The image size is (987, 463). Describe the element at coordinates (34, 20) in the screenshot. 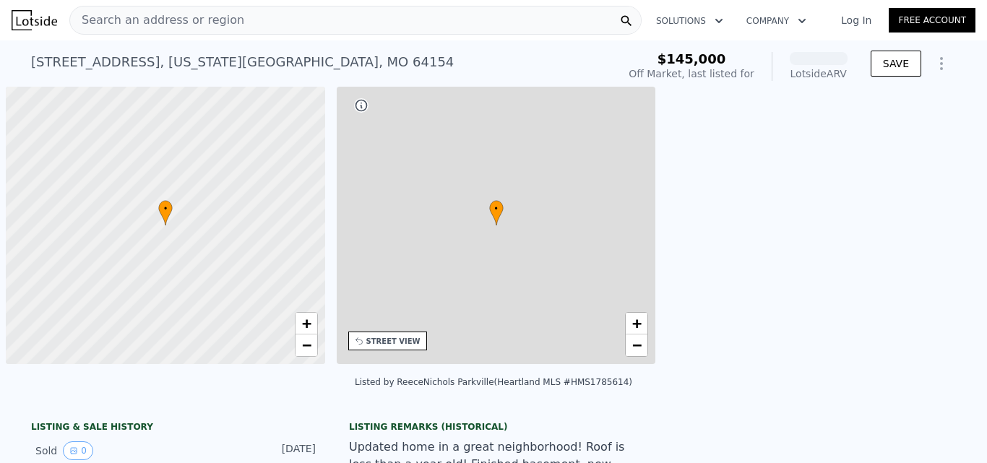

I see `img: Lotside` at that location.